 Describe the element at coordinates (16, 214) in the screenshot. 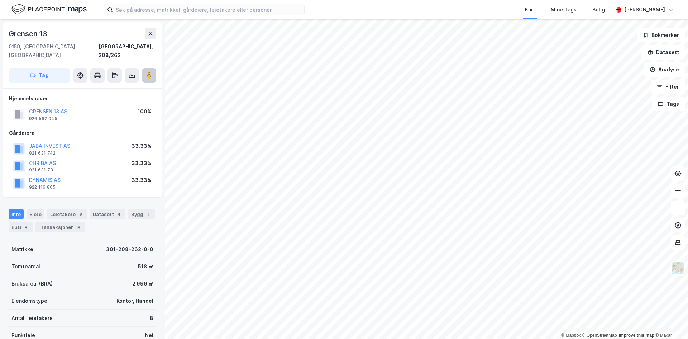

I see `div: Info` at that location.